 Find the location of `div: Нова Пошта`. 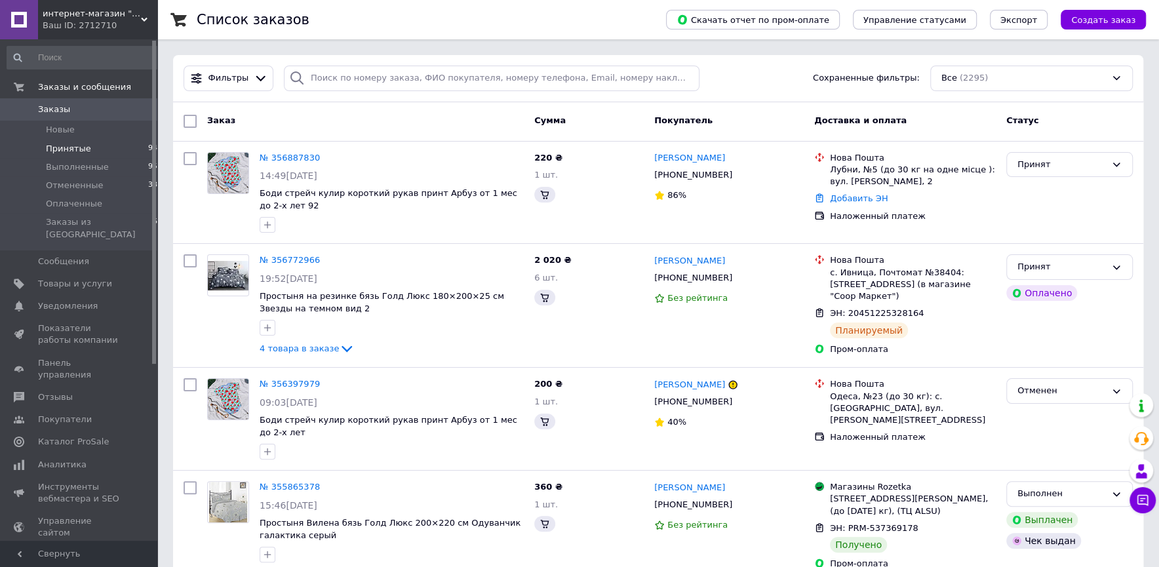

div: Нова Пошта is located at coordinates (913, 384).